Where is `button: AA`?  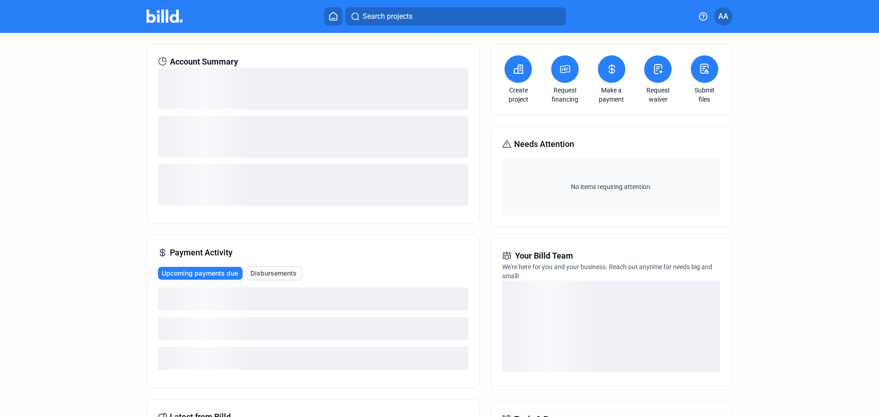
button: AA is located at coordinates (723, 16).